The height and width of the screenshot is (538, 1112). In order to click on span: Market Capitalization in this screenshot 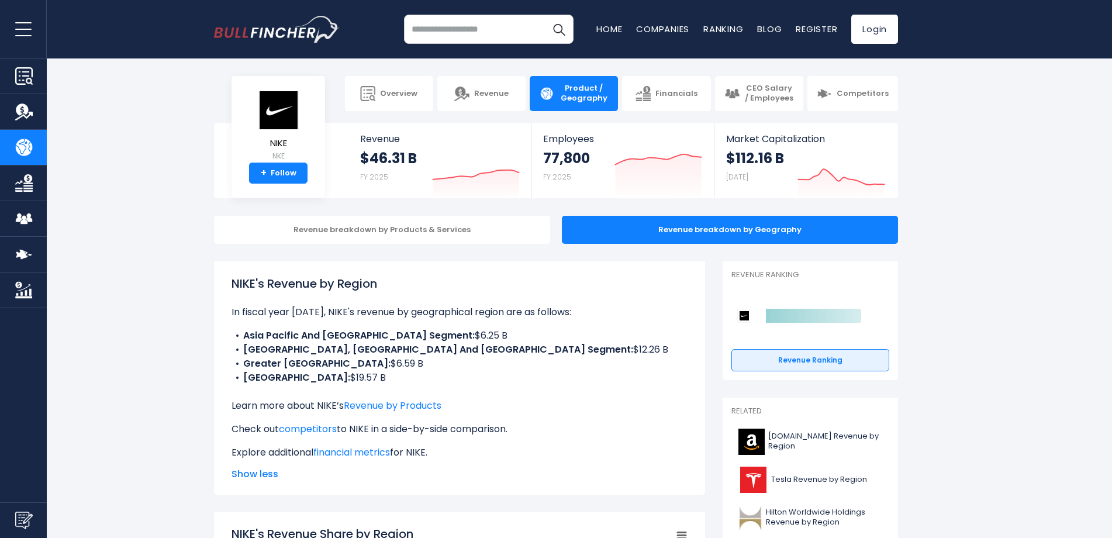, I will do `click(806, 139)`.